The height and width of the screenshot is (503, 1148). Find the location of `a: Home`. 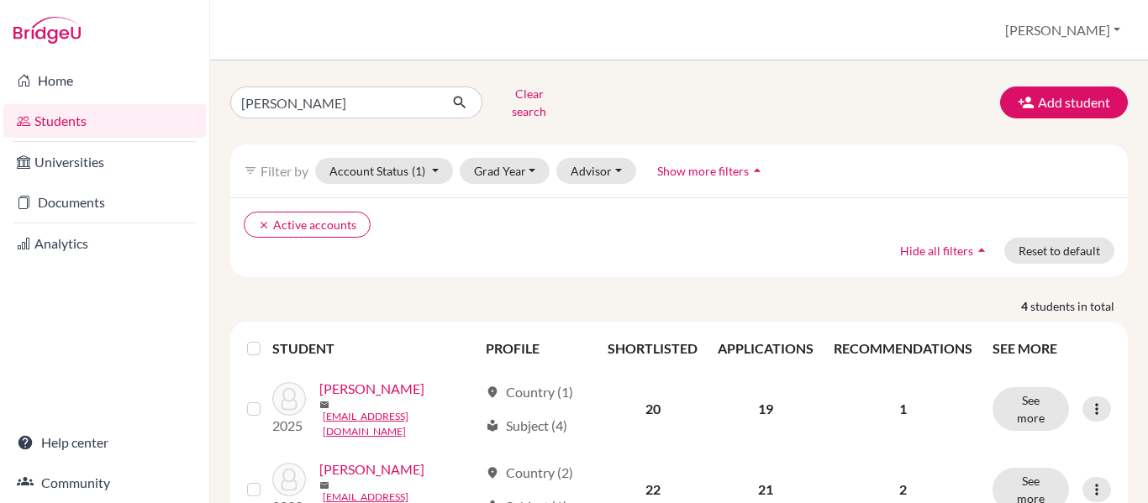

a: Home is located at coordinates (104, 81).